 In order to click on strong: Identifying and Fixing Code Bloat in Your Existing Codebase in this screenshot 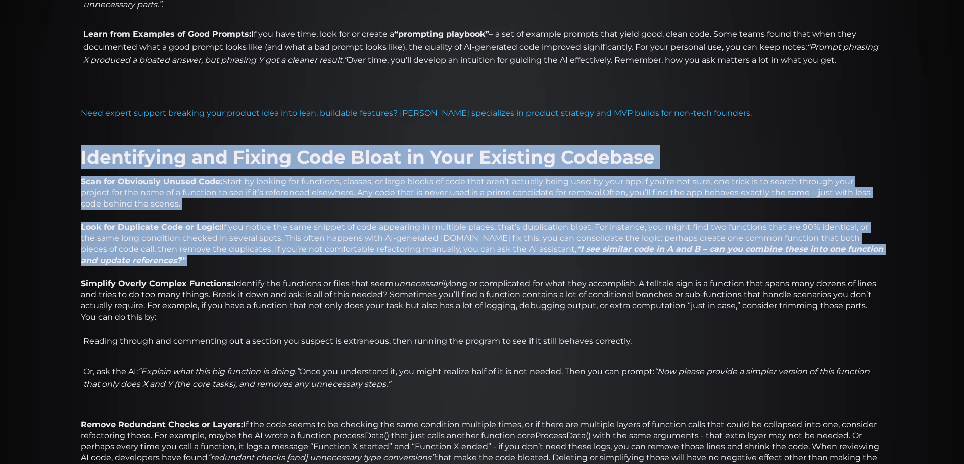, I will do `click(368, 157)`.